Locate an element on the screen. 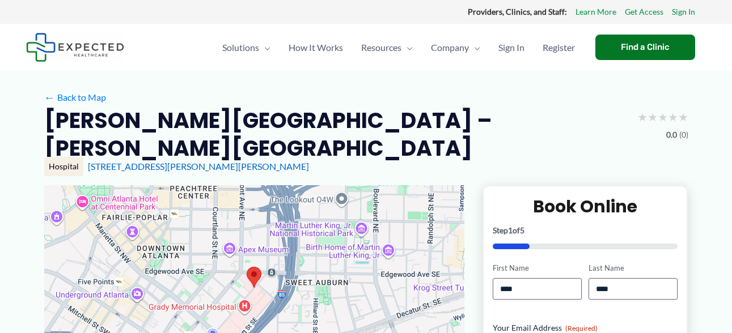  div: Hospital is located at coordinates (64, 167).